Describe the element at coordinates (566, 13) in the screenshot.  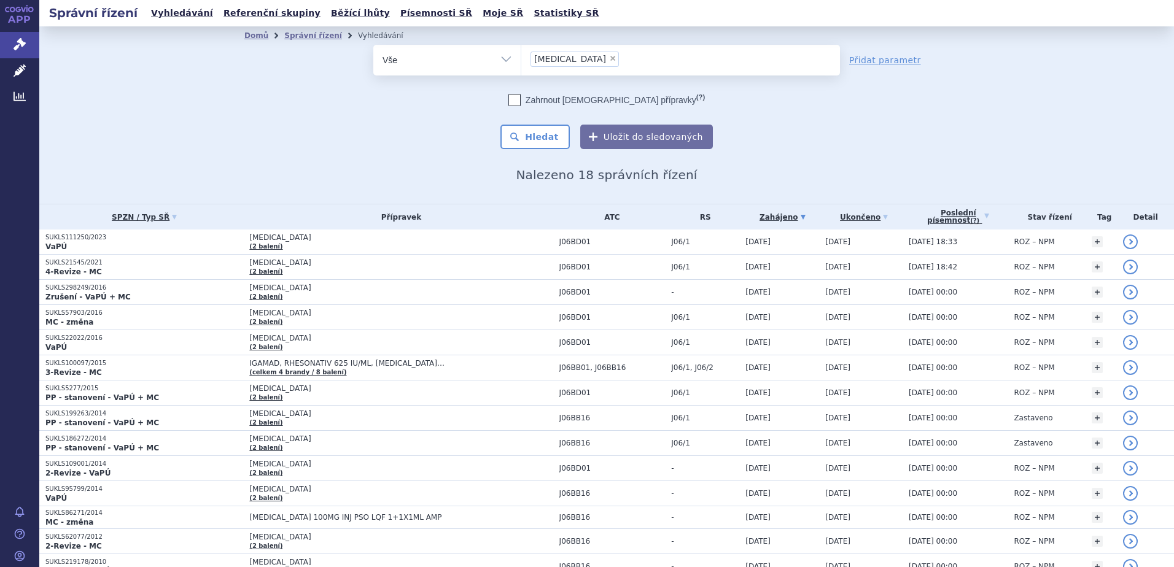
I see `a: Statistiky SŘ` at that location.